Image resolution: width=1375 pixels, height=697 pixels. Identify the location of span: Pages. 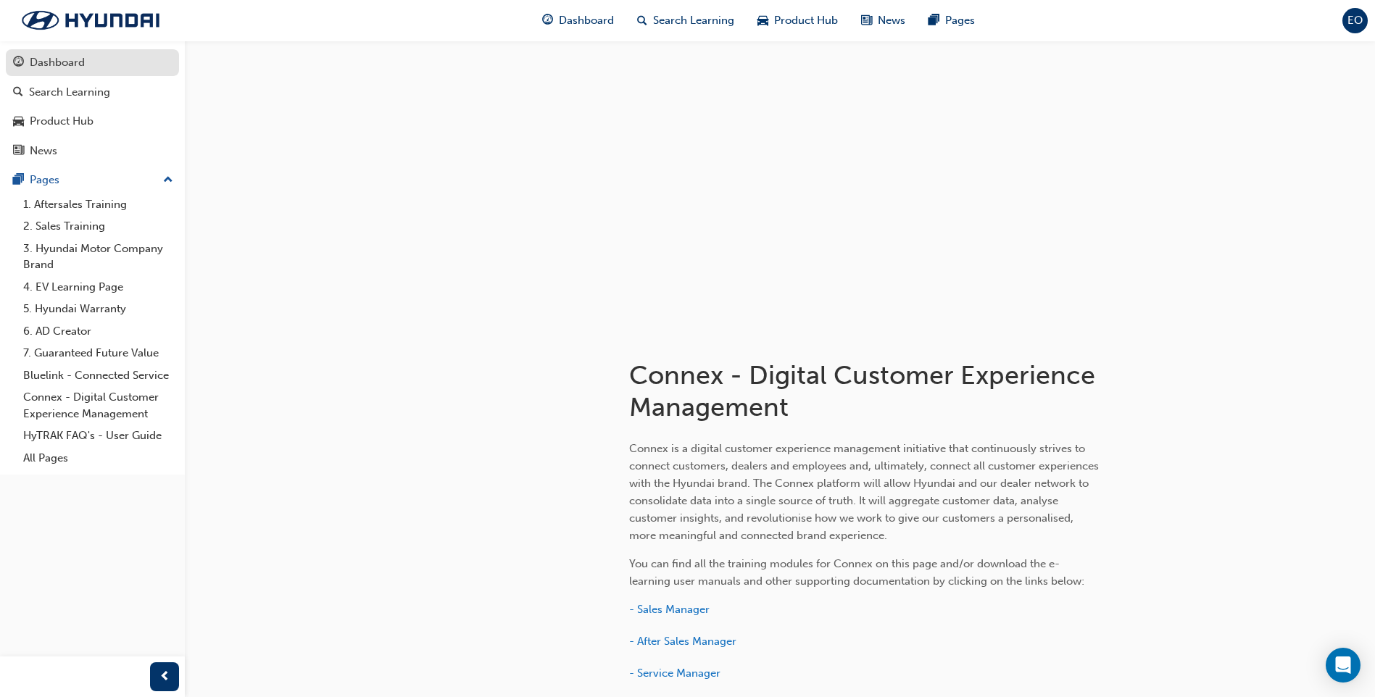
(959, 20).